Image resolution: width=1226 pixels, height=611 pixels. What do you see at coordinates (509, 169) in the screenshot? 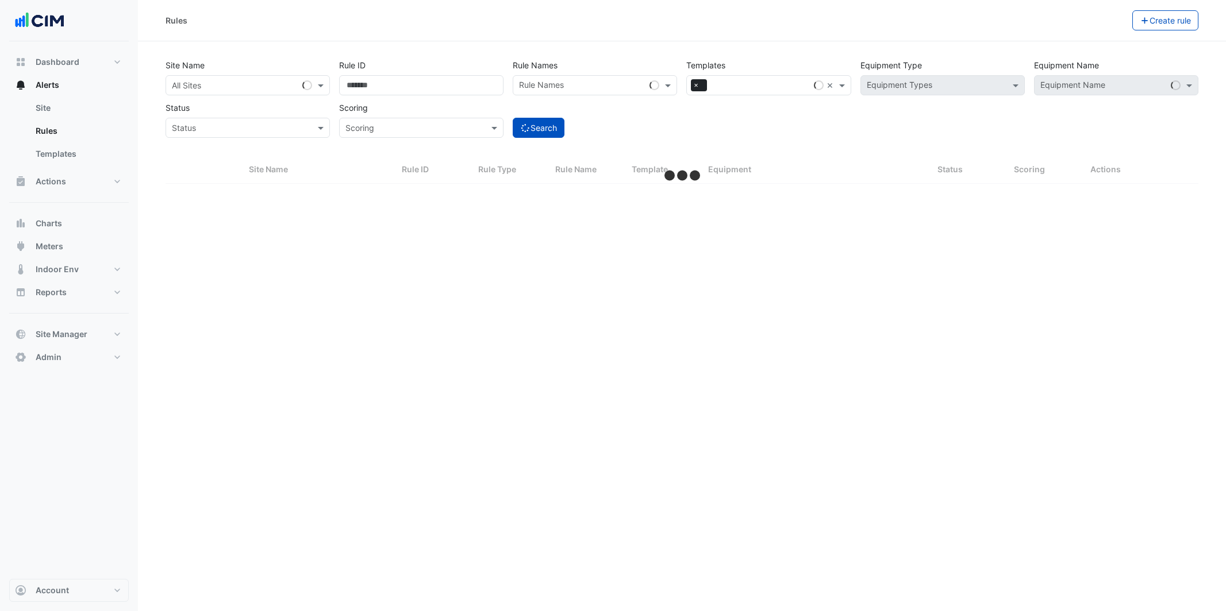
I see `div: Rule Type` at bounding box center [509, 169].